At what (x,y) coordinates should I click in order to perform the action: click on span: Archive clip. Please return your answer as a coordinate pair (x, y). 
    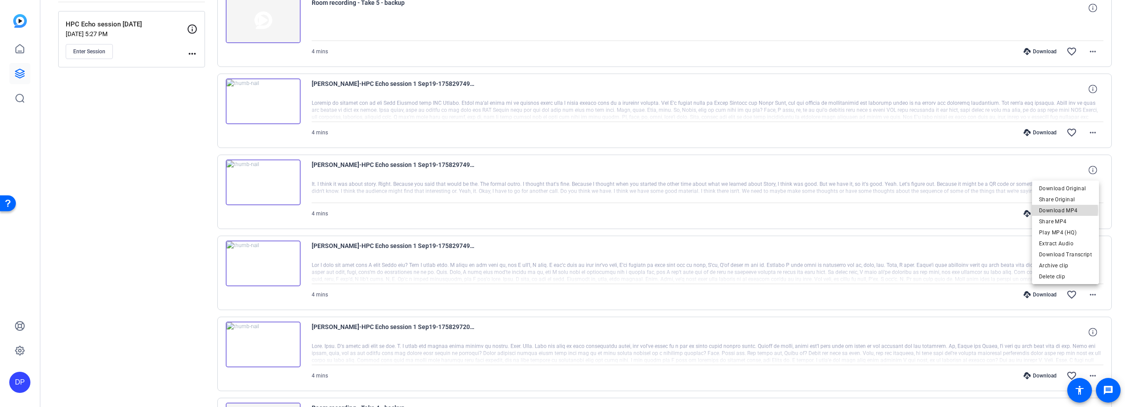
    Looking at the image, I should click on (1066, 266).